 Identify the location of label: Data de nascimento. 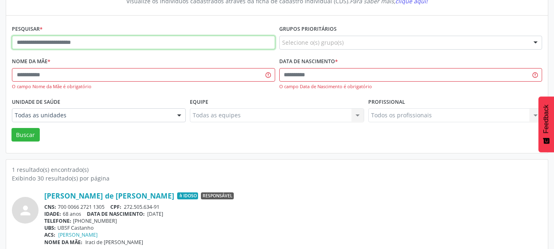
(308, 61).